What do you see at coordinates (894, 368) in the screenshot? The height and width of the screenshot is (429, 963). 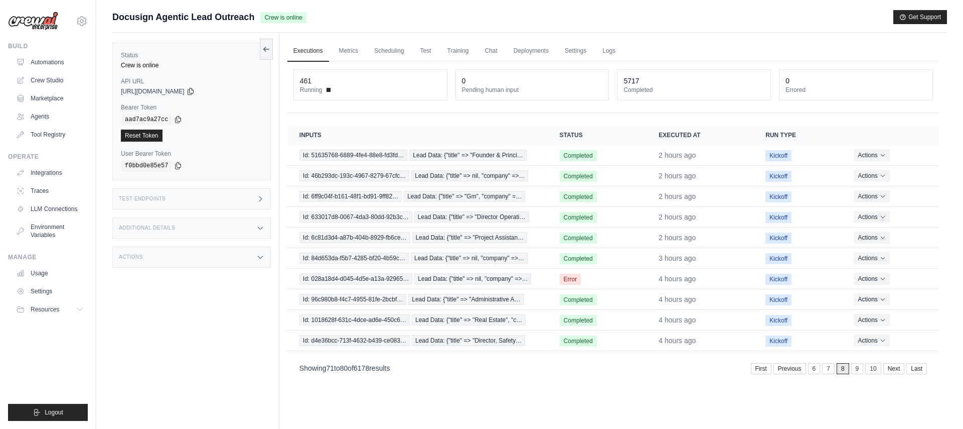 I see `a: Next` at bounding box center [894, 368].